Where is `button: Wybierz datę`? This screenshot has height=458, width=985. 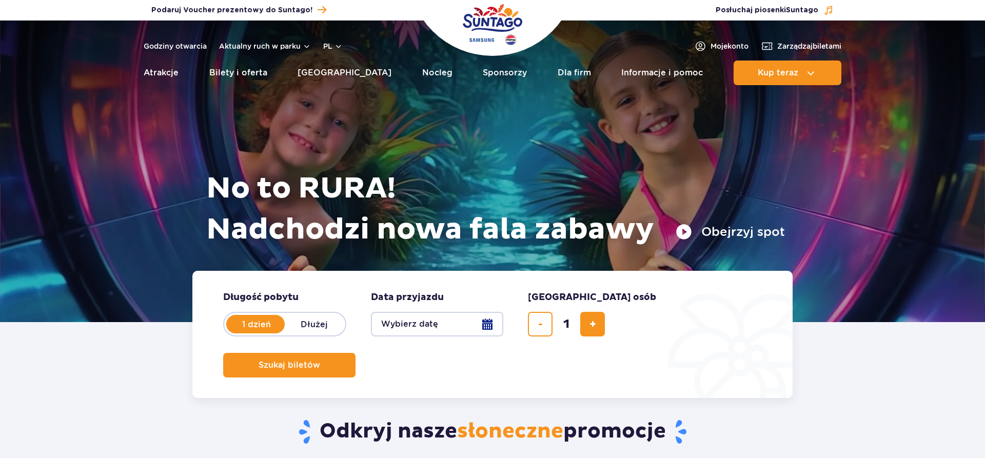 button: Wybierz datę is located at coordinates (437, 324).